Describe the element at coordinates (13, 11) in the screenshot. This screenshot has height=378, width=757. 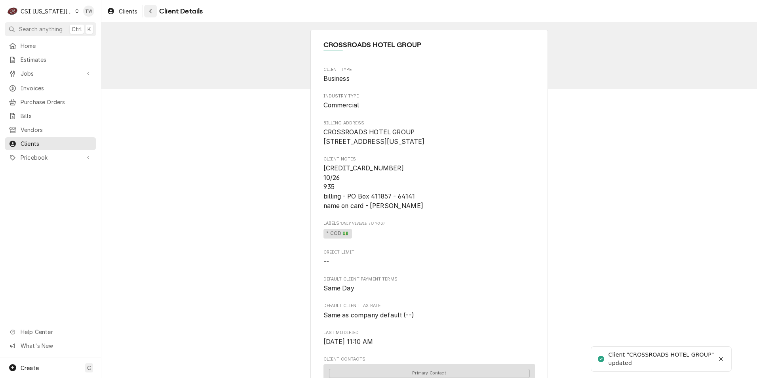
I see `div: CSI Kansas City's Avatar` at that location.